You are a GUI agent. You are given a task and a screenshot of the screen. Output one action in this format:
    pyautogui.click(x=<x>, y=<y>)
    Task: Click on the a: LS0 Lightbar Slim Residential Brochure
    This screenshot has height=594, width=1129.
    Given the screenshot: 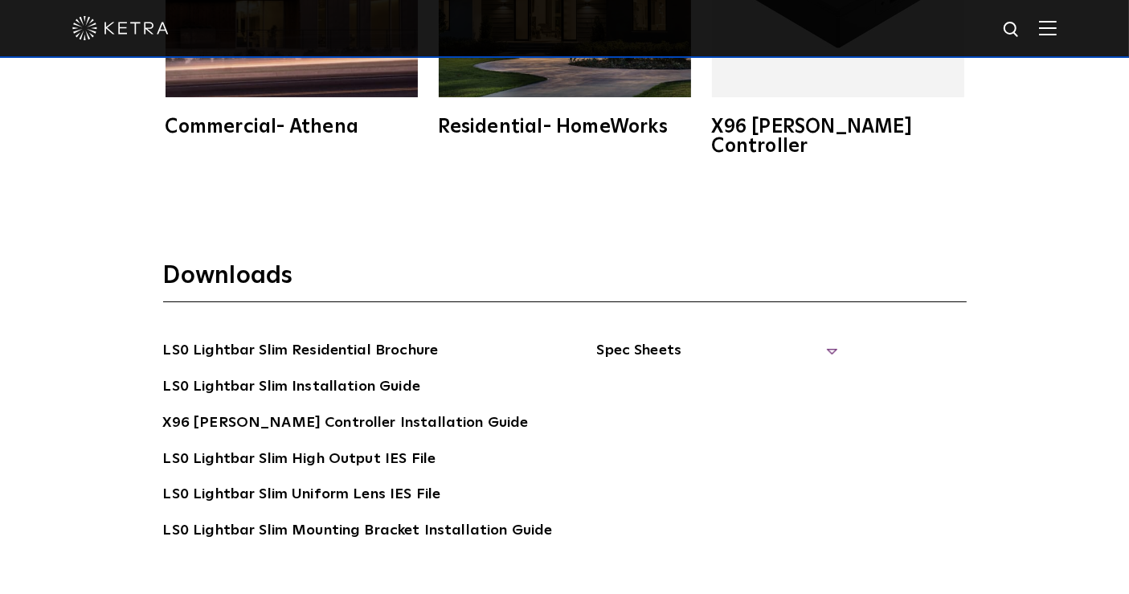 What is the action you would take?
    pyautogui.click(x=300, y=352)
    